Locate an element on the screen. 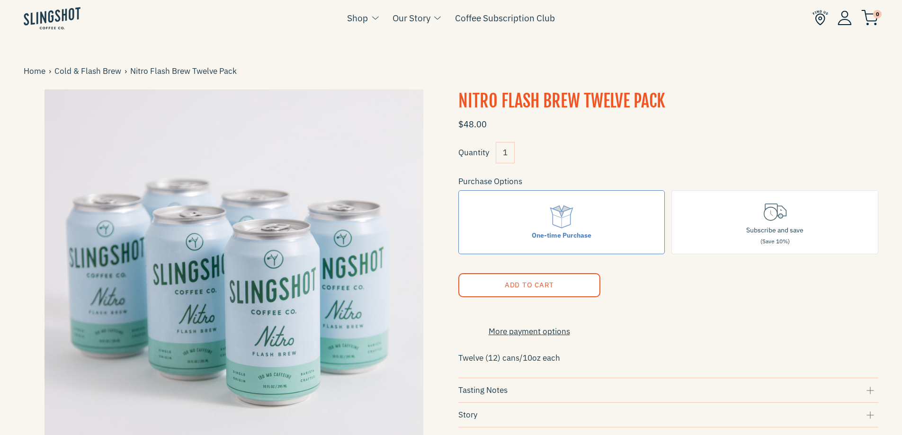 This screenshot has width=902, height=435. a: More payment options is located at coordinates (530, 332).